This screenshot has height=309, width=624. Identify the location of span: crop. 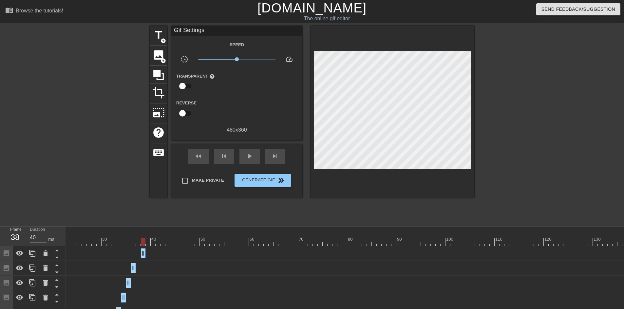
(159, 93).